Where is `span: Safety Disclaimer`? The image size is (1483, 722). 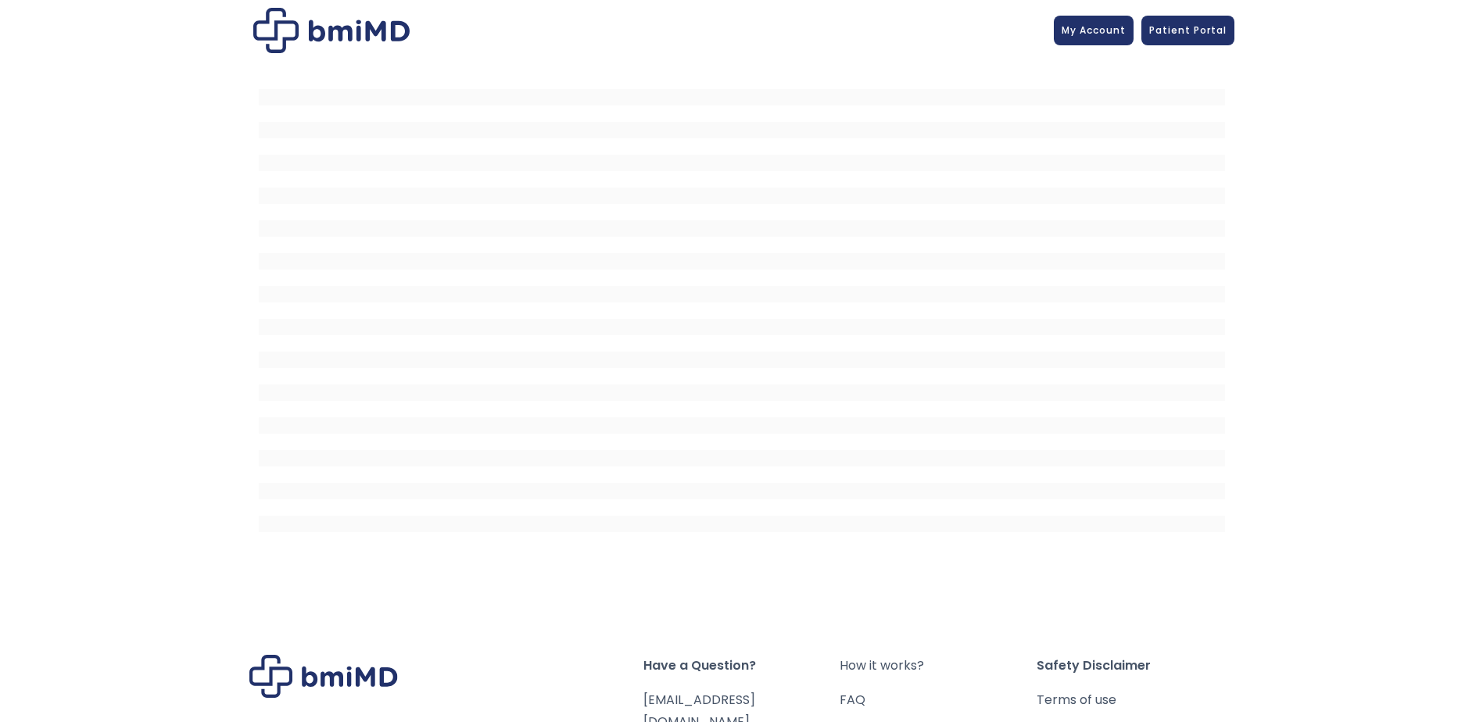
span: Safety Disclaimer is located at coordinates (1135, 666).